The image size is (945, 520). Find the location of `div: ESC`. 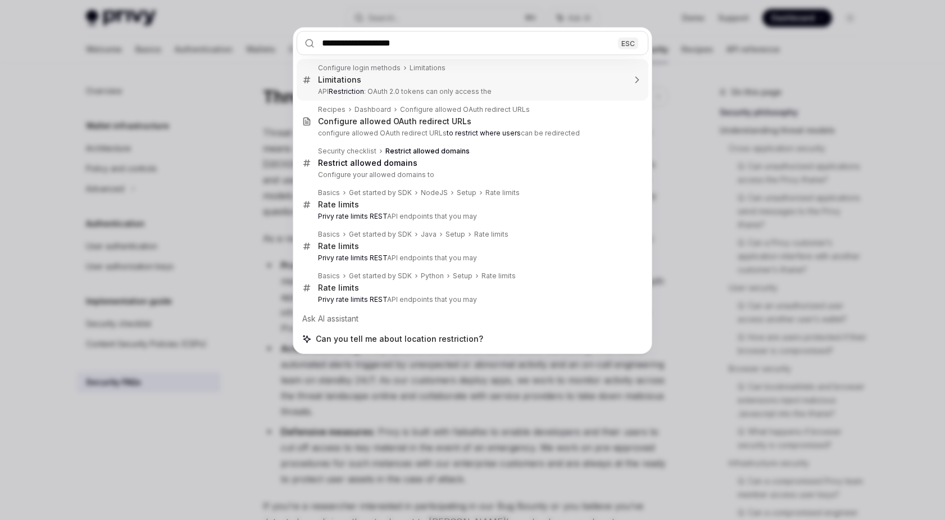

div: ESC is located at coordinates (628, 43).